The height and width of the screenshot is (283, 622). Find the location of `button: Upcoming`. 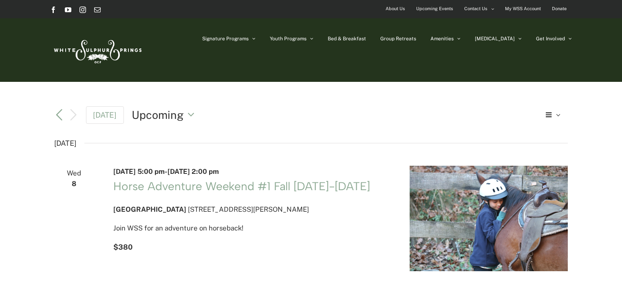

button: Upcoming is located at coordinates (165, 115).